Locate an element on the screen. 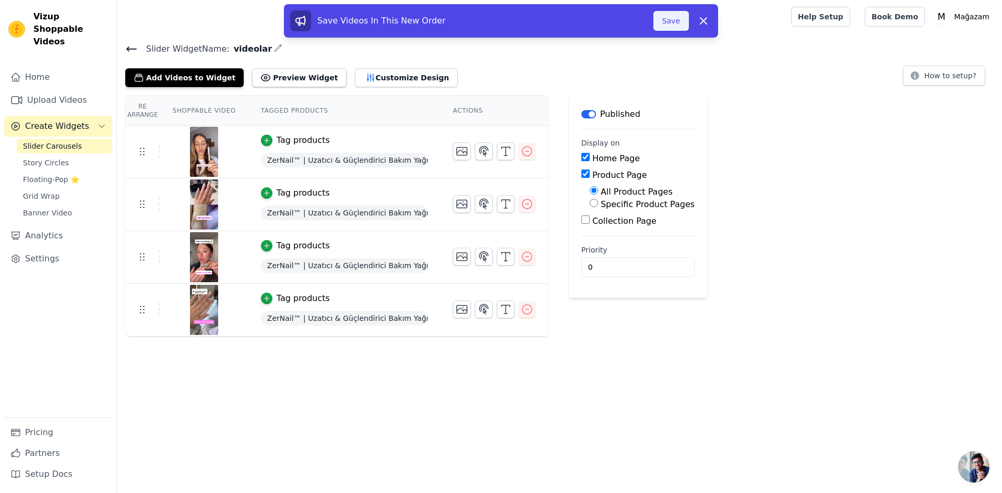 This screenshot has width=1002, height=493. span: Create Widgets is located at coordinates (57, 126).